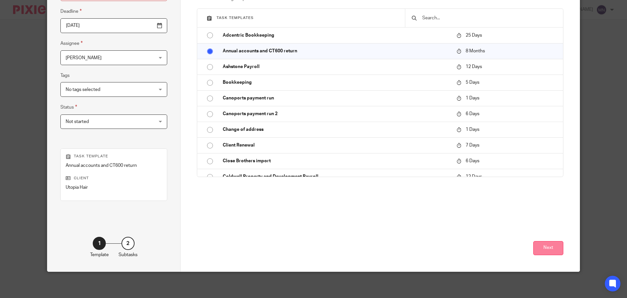 The width and height of the screenshot is (627, 298). What do you see at coordinates (114, 178) in the screenshot?
I see `p: Client` at bounding box center [114, 178].